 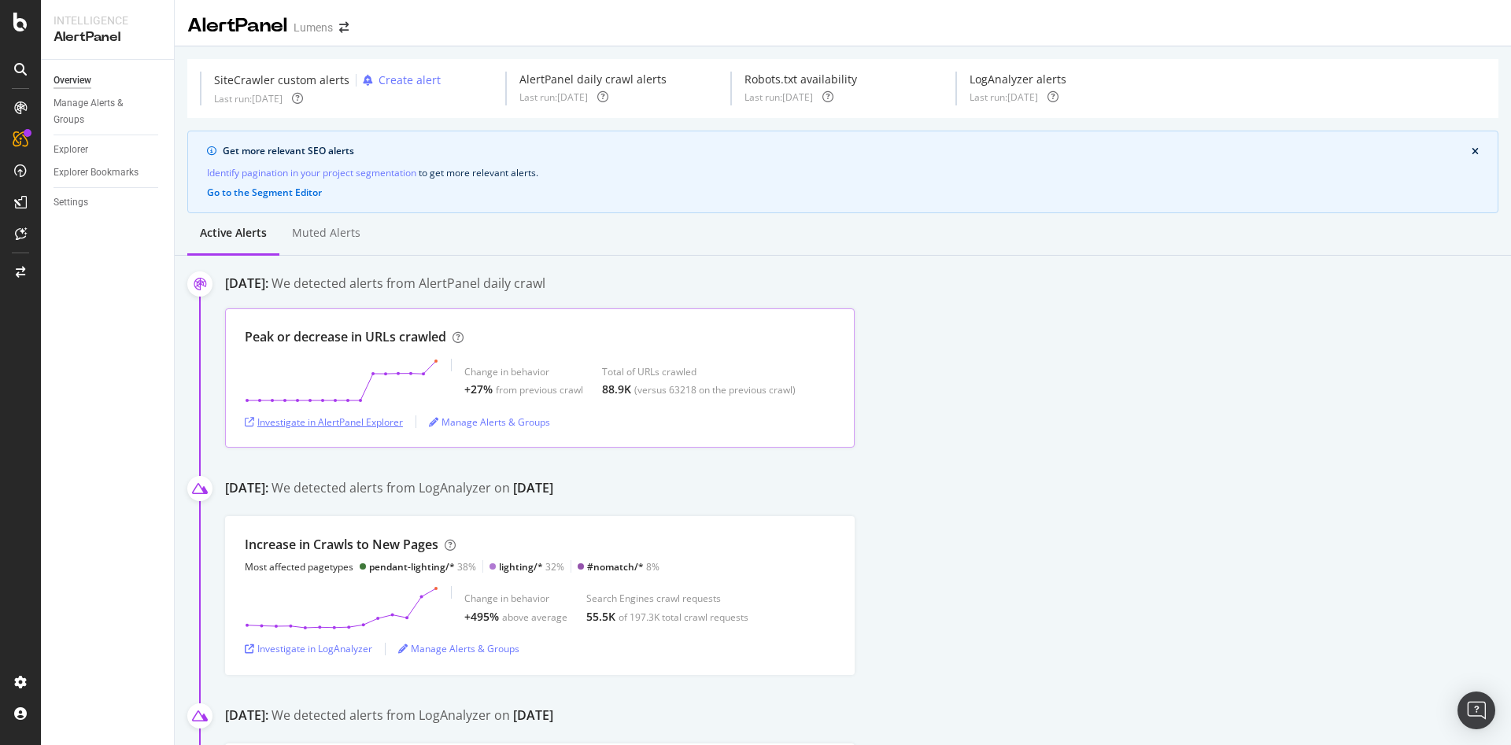 What do you see at coordinates (344, 28) in the screenshot?
I see `div: arrow-right-arrow-left` at bounding box center [344, 28].